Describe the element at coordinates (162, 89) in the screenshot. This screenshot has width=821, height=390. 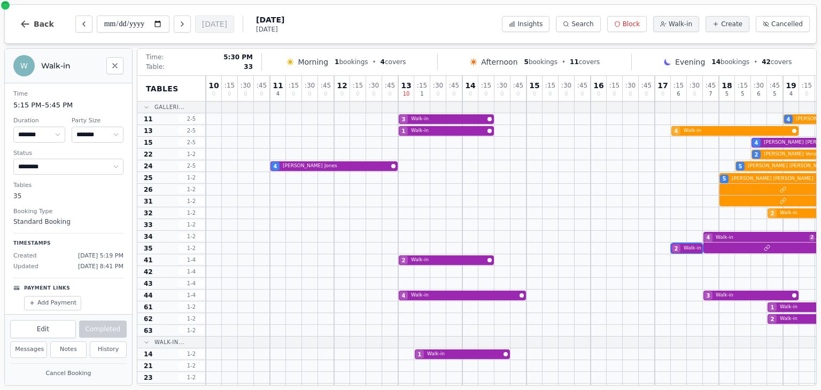
I see `span: Tables` at that location.